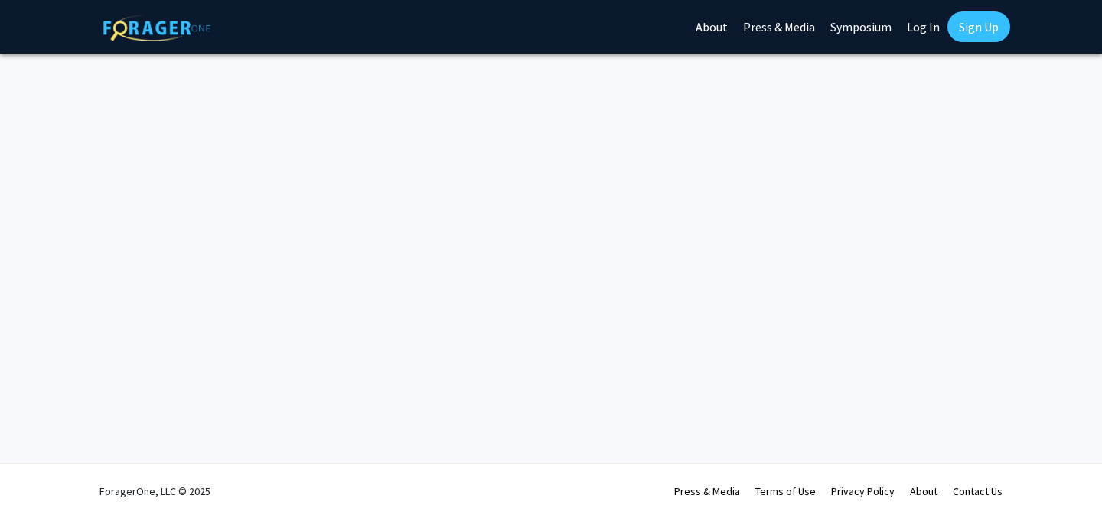 Image resolution: width=1102 pixels, height=518 pixels. Describe the element at coordinates (157, 28) in the screenshot. I see `img: ForagerOne Logo` at that location.